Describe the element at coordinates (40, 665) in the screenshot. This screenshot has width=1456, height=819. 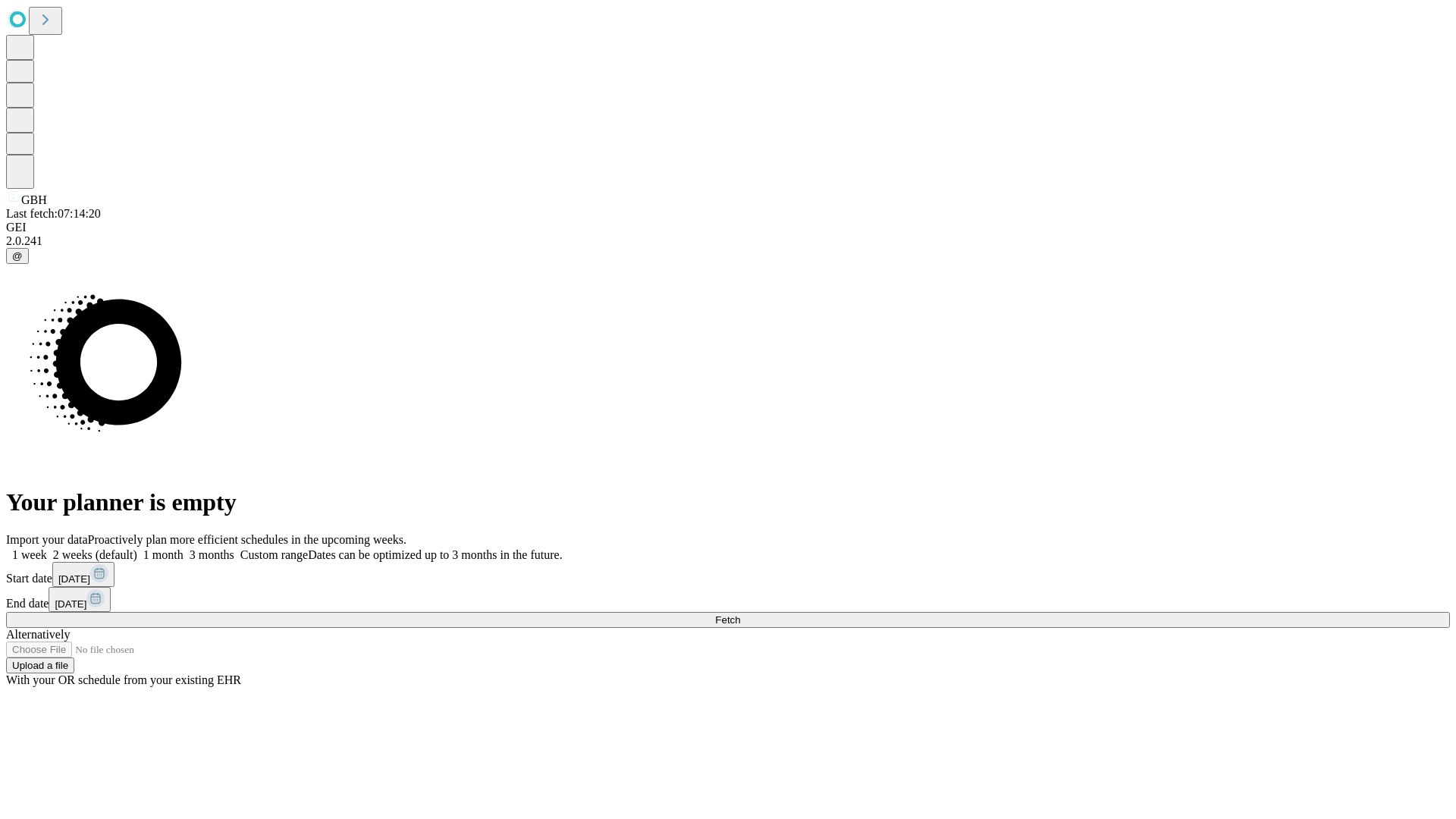
I see `button: Upload a file` at that location.